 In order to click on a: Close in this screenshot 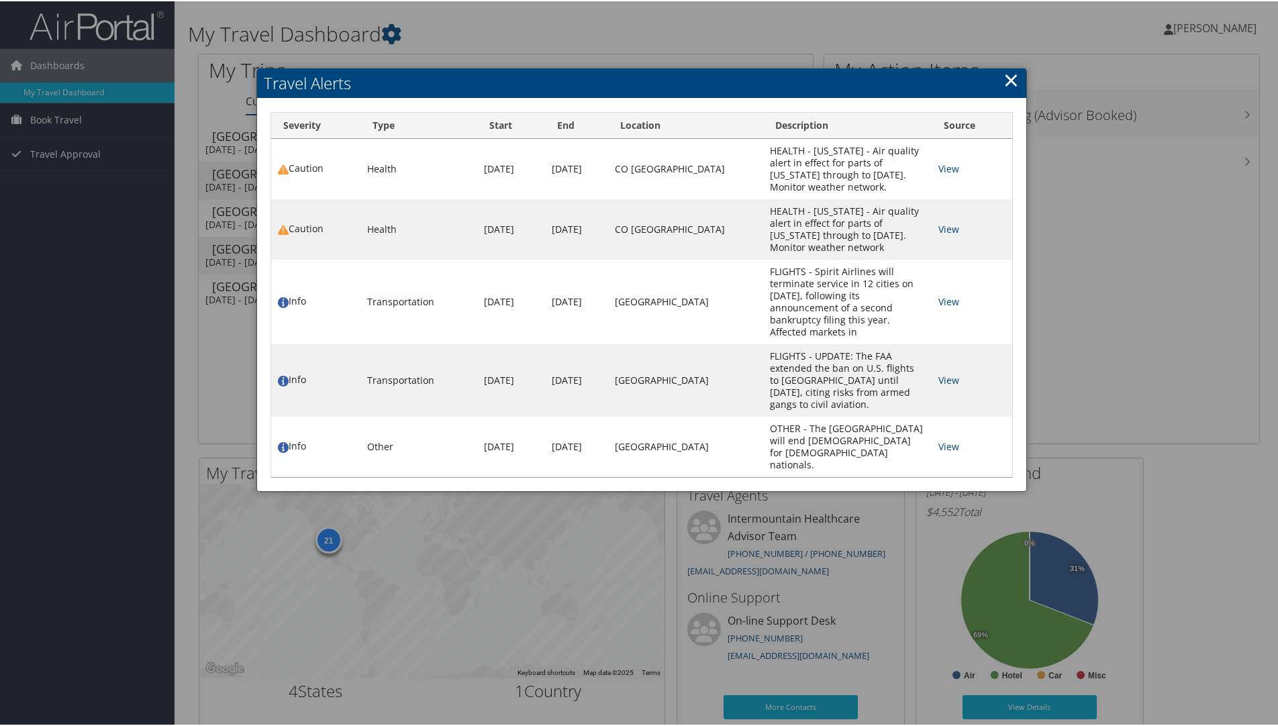, I will do `click(1011, 79)`.